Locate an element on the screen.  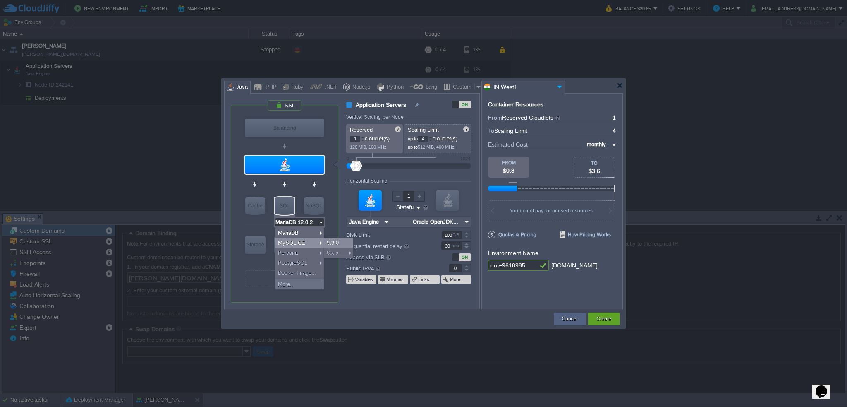
span: 1 is located at coordinates (614, 118).